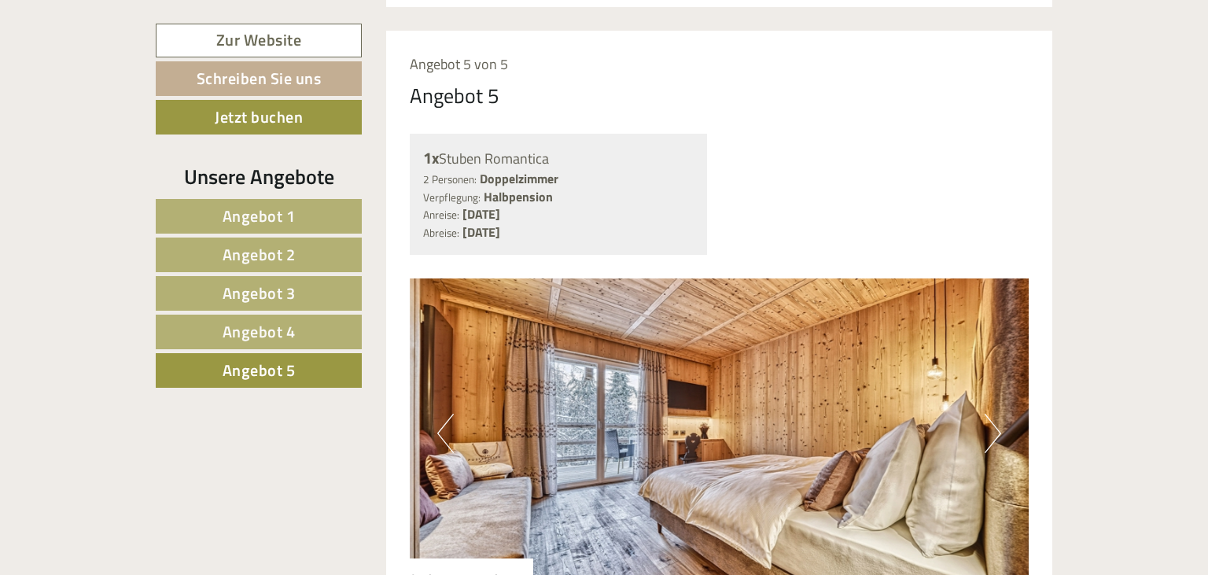 This screenshot has height=575, width=1208. What do you see at coordinates (259, 370) in the screenshot?
I see `span: Angebot 5` at bounding box center [259, 370].